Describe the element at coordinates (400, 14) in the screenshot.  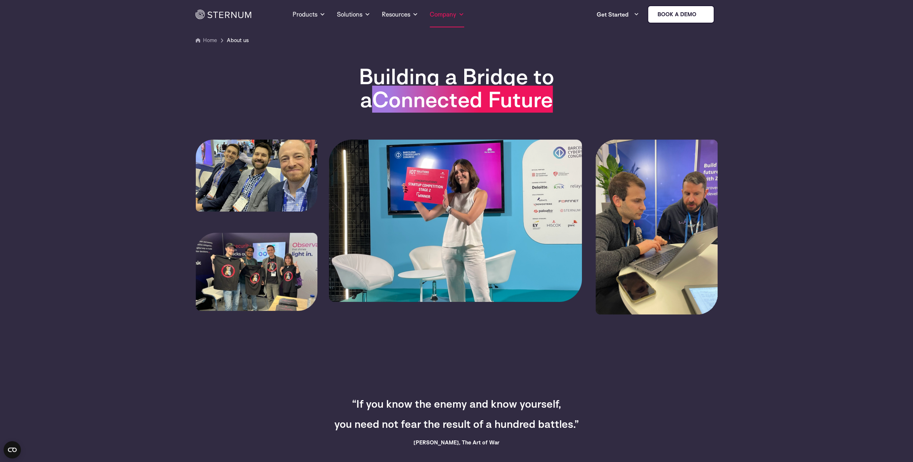
I see `a: Resources` at that location.